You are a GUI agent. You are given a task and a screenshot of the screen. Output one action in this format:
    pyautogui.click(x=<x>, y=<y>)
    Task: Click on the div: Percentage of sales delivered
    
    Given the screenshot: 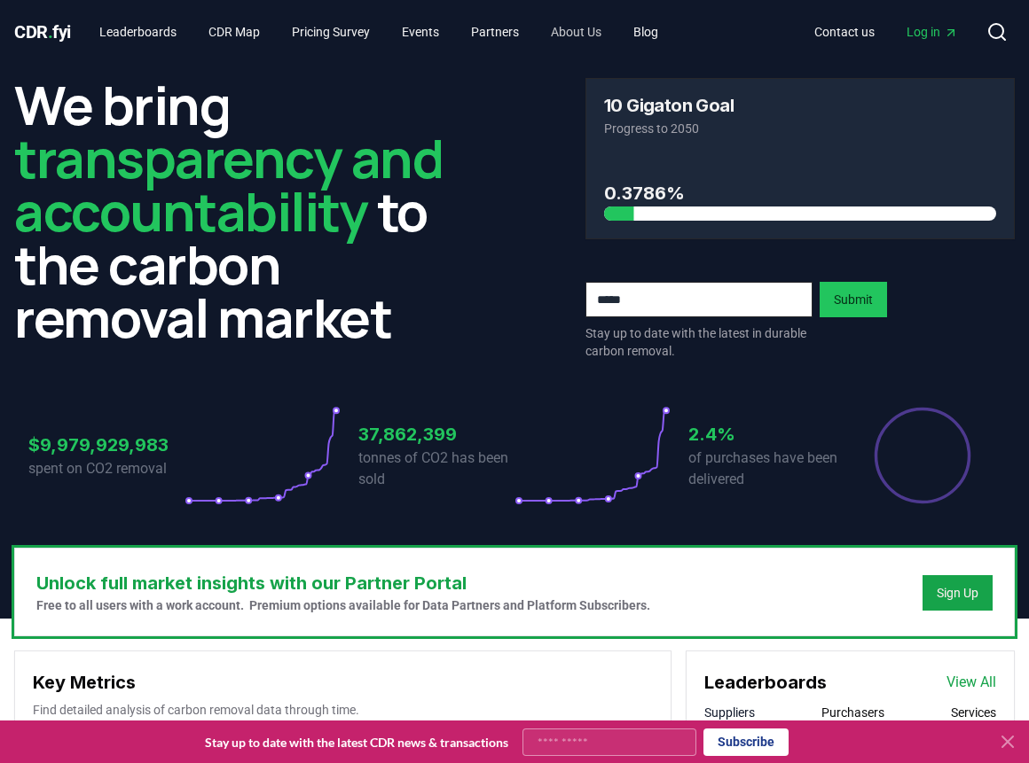 What is the action you would take?
    pyautogui.click(x=922, y=456)
    